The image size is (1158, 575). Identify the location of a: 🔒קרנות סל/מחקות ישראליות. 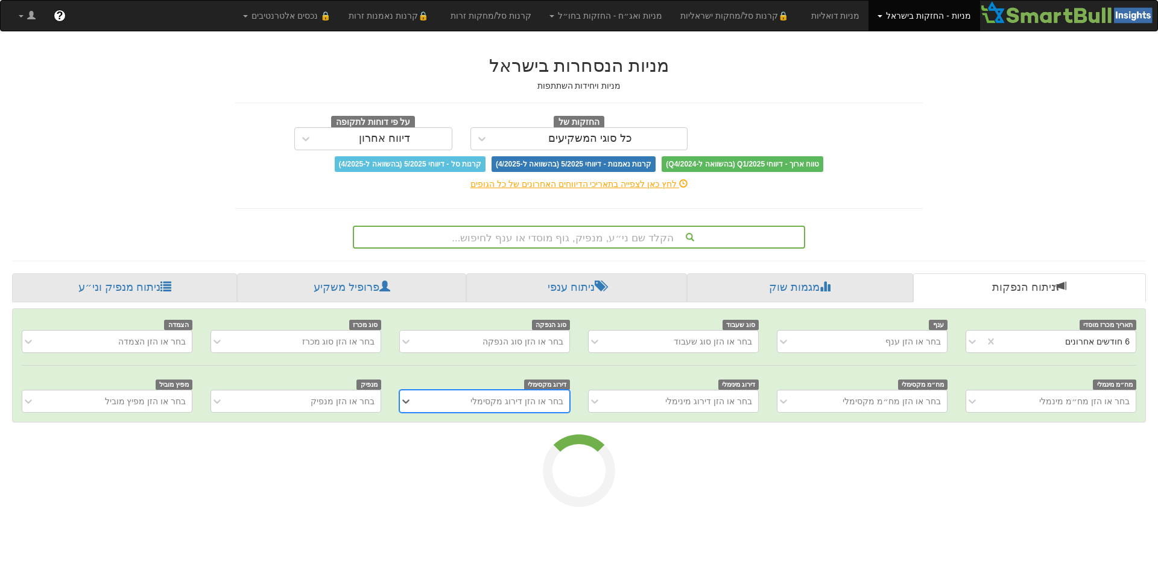
(736, 16).